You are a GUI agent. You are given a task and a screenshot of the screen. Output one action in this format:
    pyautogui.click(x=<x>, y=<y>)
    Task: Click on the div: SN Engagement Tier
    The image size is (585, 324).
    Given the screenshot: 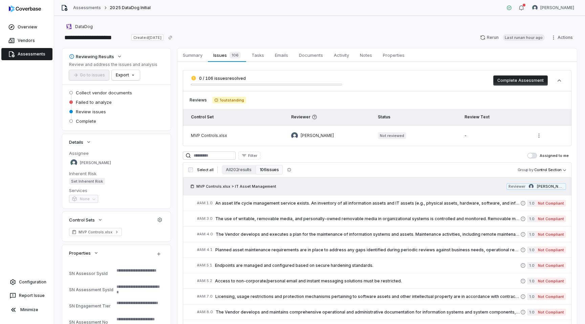 What is the action you would take?
    pyautogui.click(x=91, y=306)
    